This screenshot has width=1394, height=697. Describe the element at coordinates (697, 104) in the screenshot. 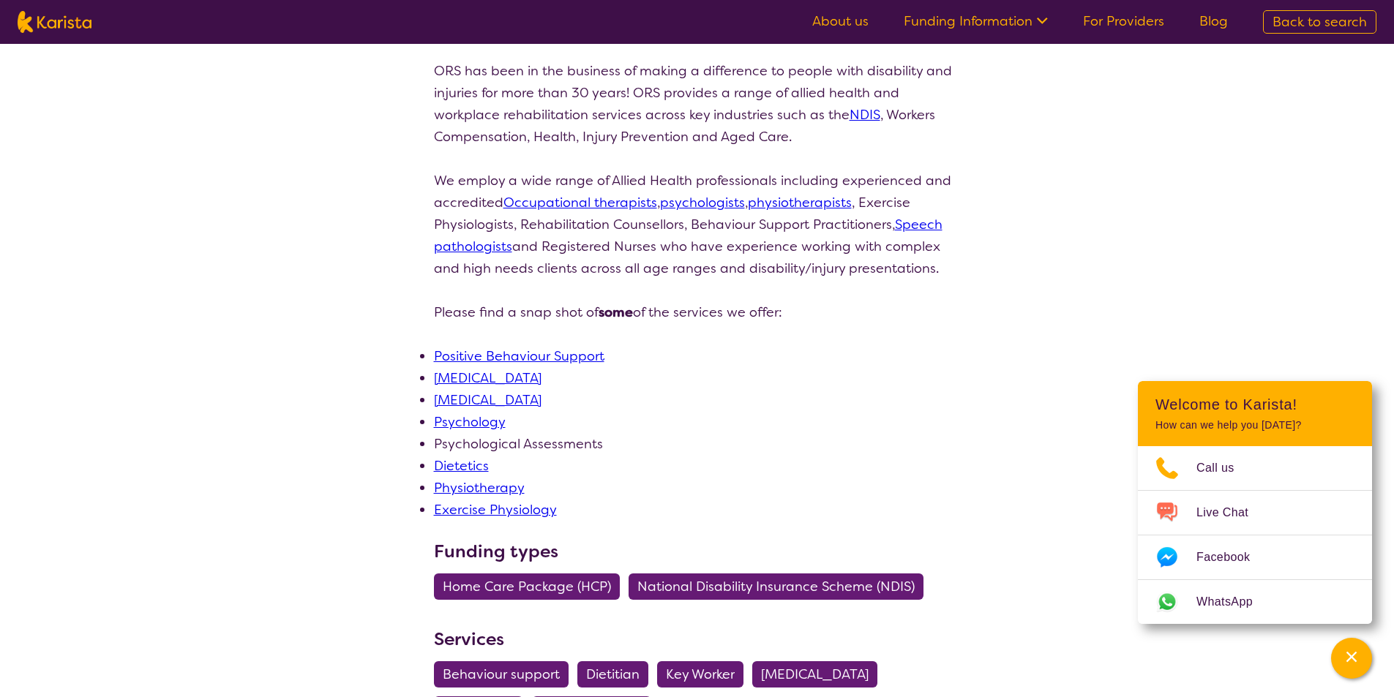

I see `p: ORS has been in the business of making a difference to people with disability and injuries for mo...` at that location.